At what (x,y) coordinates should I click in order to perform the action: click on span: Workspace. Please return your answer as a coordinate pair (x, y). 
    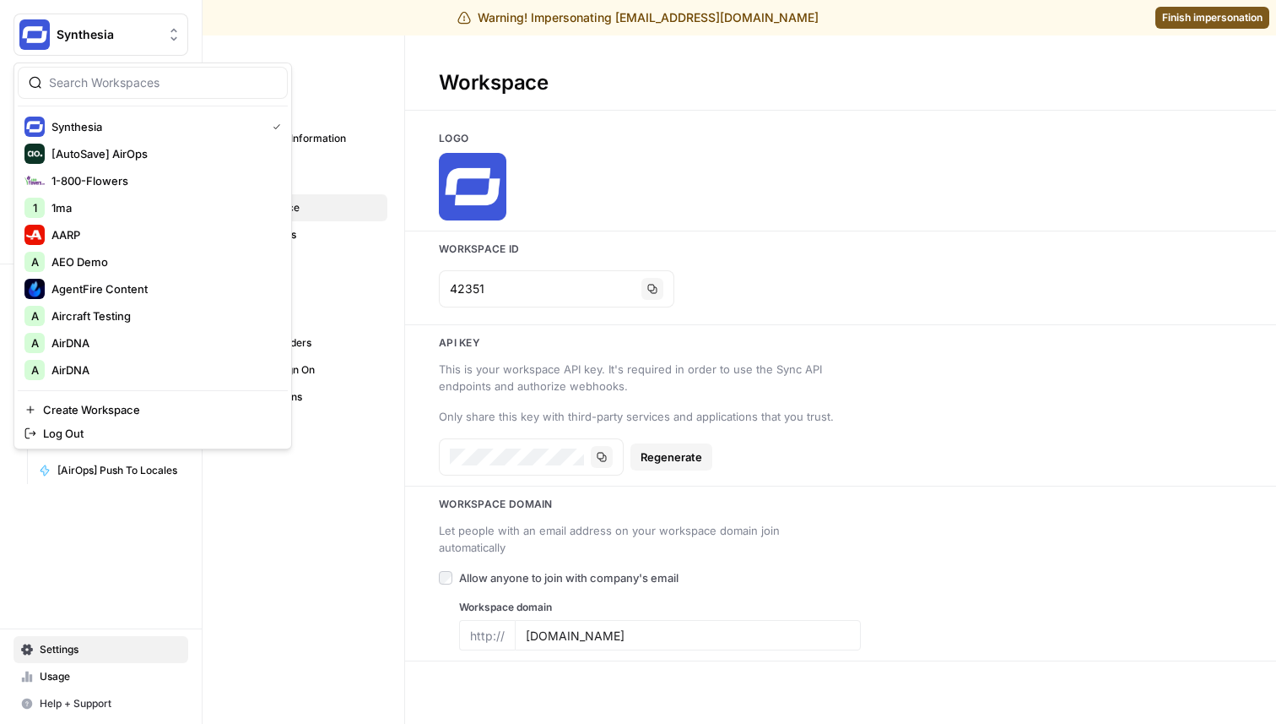
    Looking at the image, I should click on (312, 208).